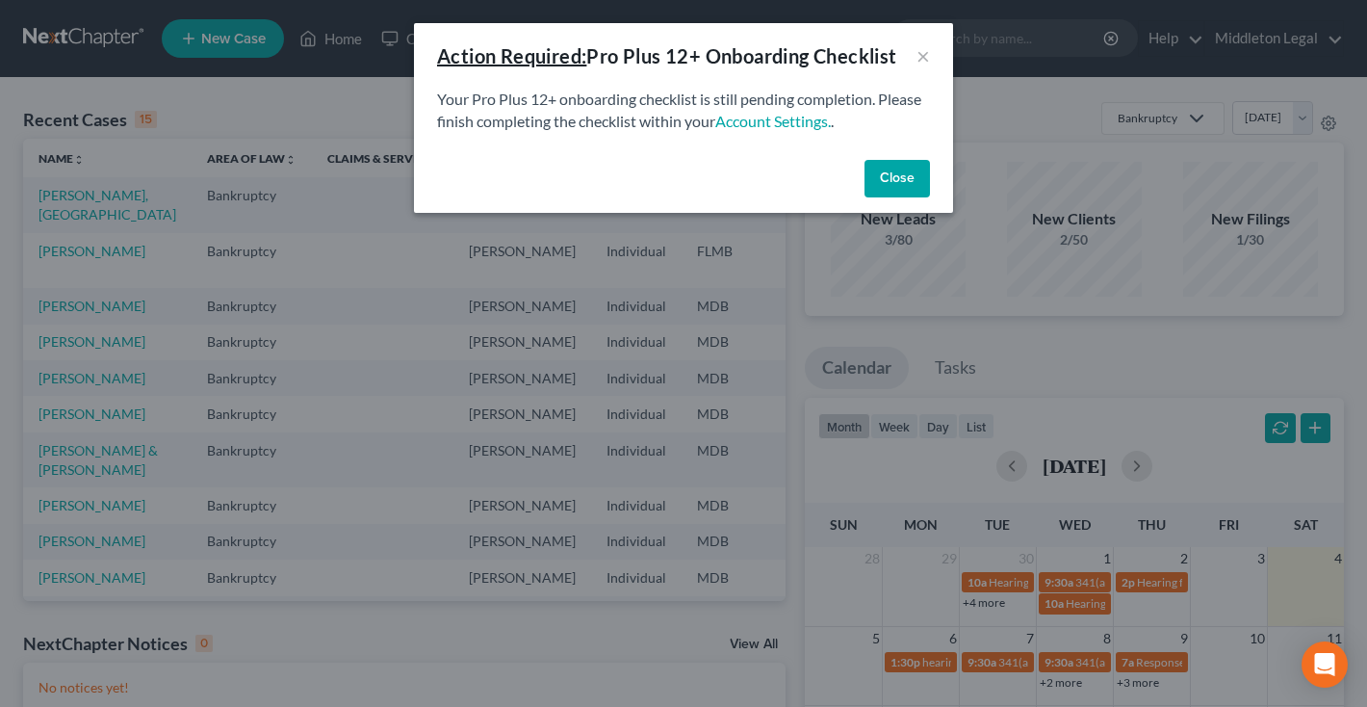 This screenshot has width=1367, height=707. Describe the element at coordinates (667, 56) in the screenshot. I see `div: Pro Plus 12+ Onboarding Checklist` at that location.